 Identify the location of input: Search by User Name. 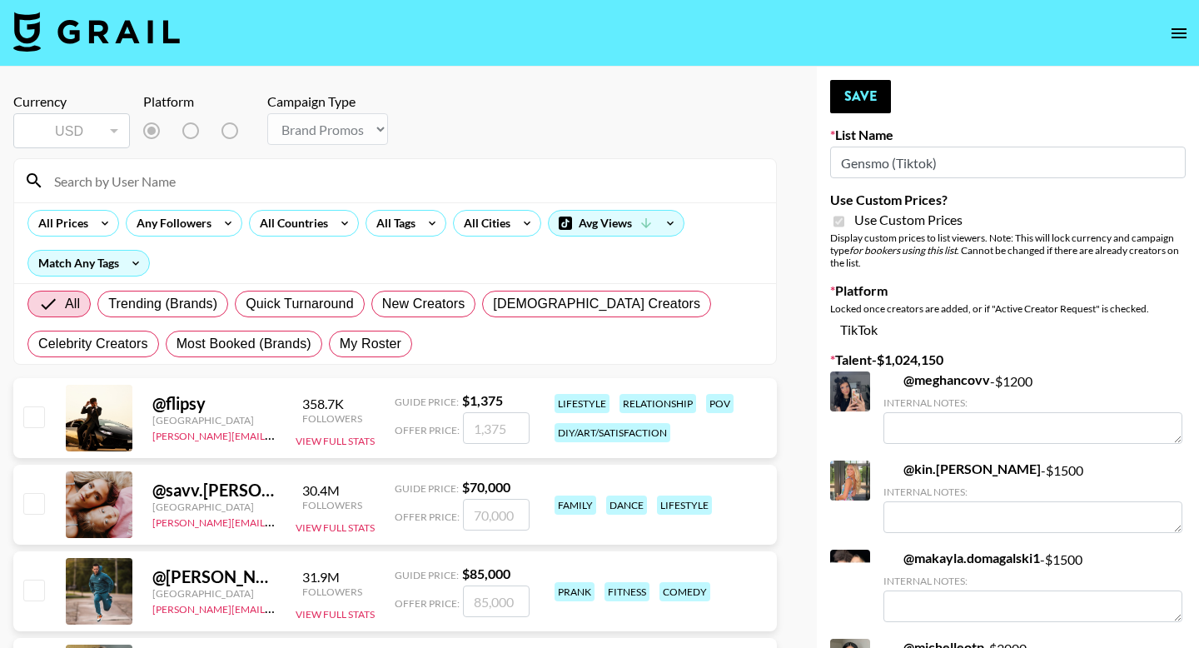
(405, 181).